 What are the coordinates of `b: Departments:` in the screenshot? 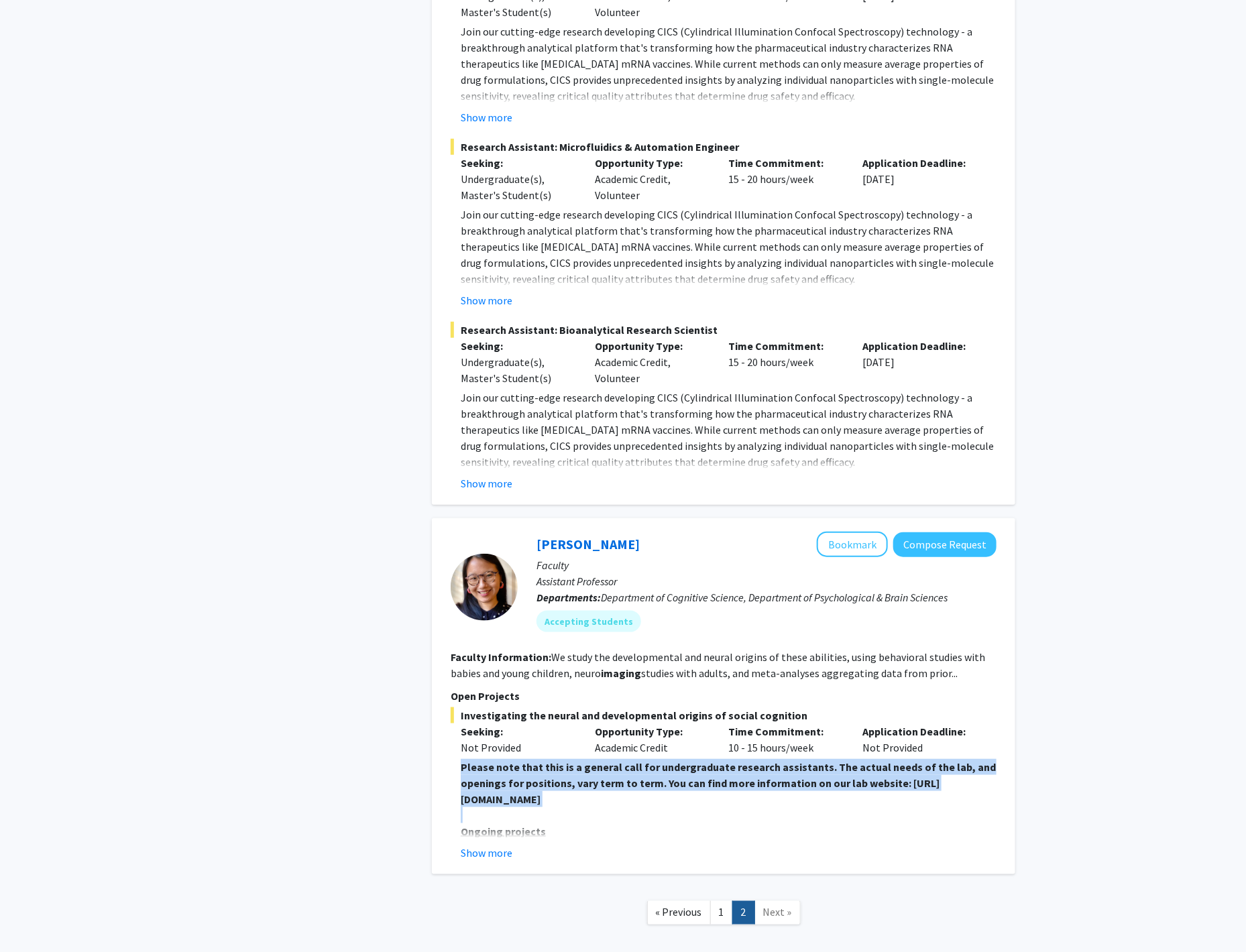 It's located at (568, 597).